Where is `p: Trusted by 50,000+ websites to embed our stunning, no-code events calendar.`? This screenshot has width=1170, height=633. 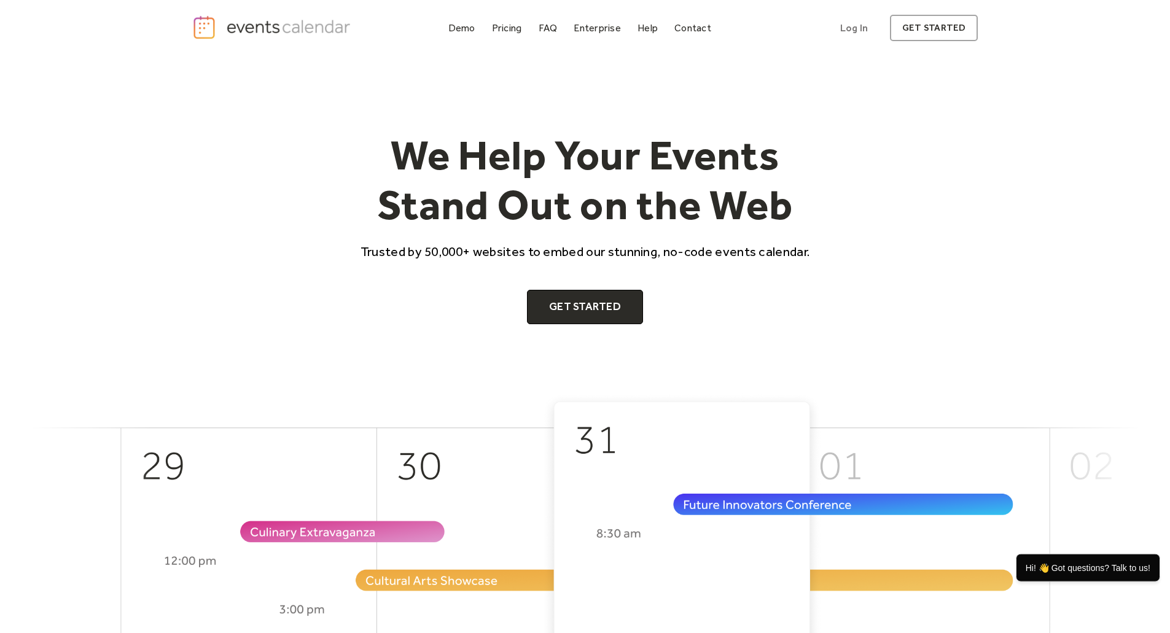
p: Trusted by 50,000+ websites to embed our stunning, no-code events calendar. is located at coordinates (585, 251).